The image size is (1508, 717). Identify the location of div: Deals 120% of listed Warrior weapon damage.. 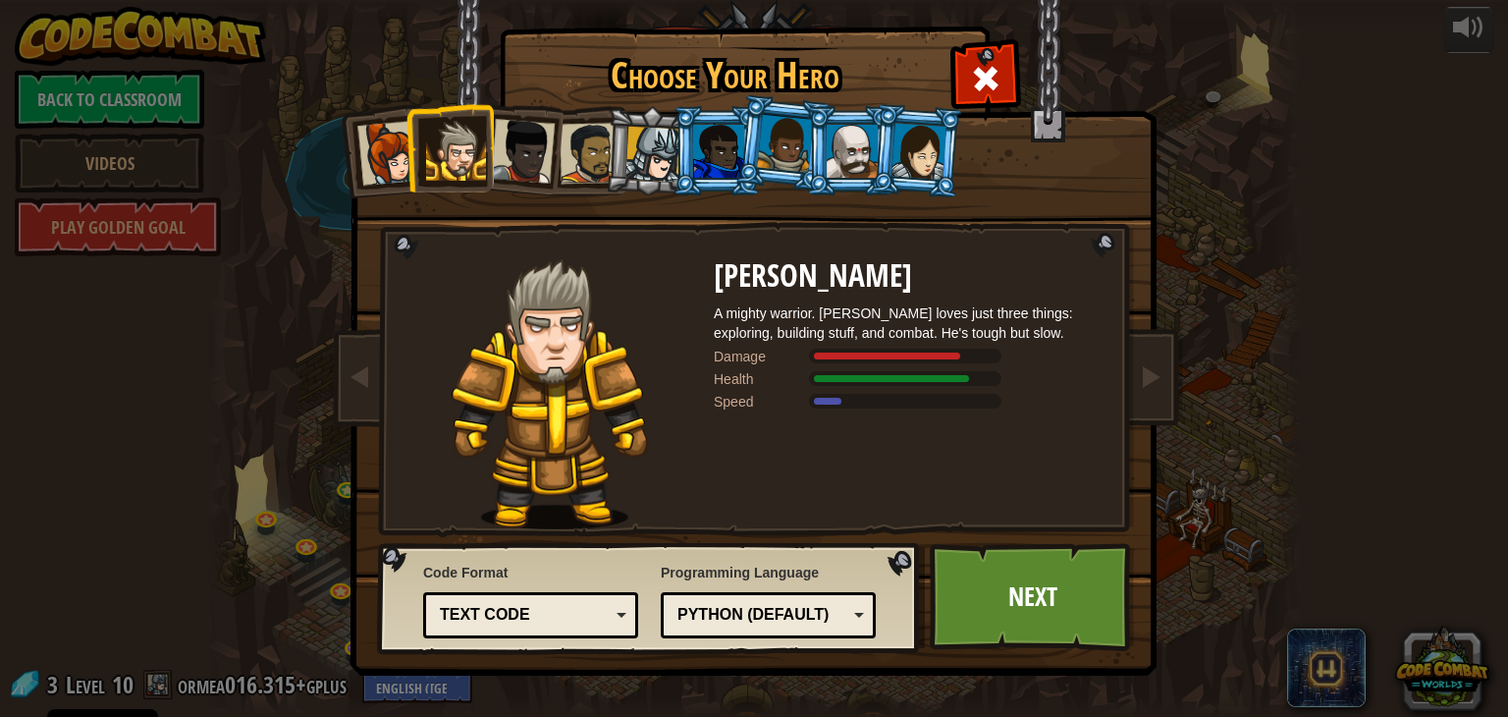
(910, 356).